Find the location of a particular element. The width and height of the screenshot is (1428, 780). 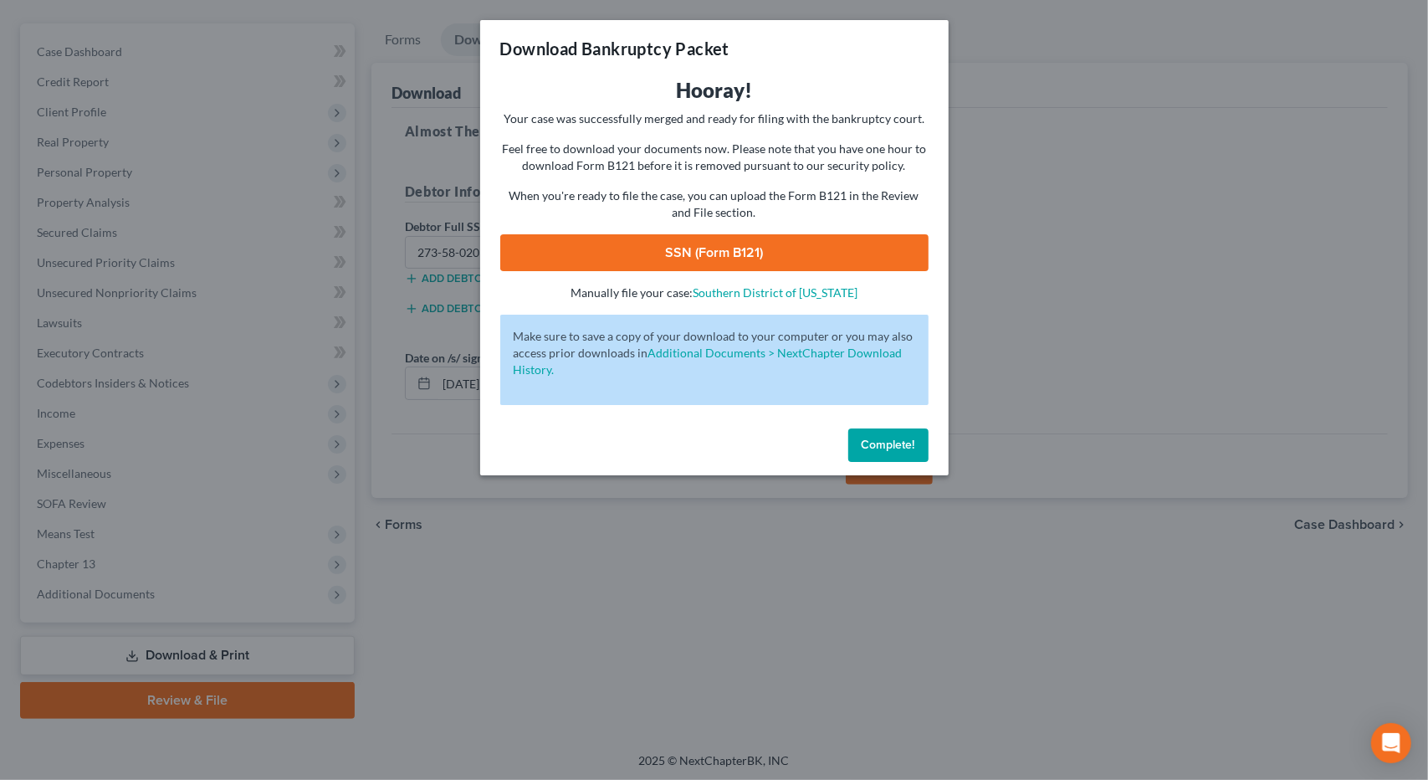

h3: Download Bankruptcy Packet is located at coordinates (615, 49).